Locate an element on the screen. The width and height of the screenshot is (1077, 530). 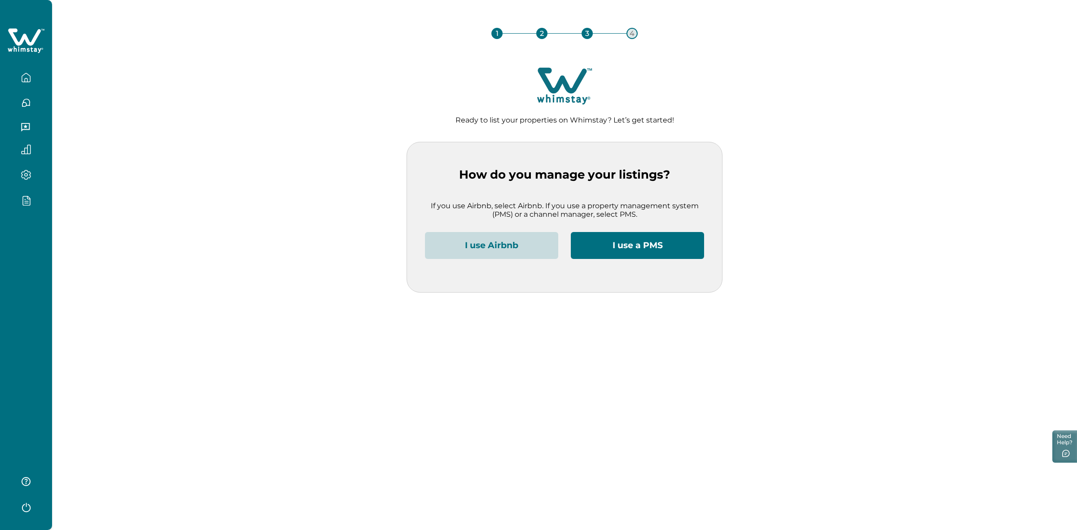
p: How do you manage your listings? is located at coordinates (564, 174).